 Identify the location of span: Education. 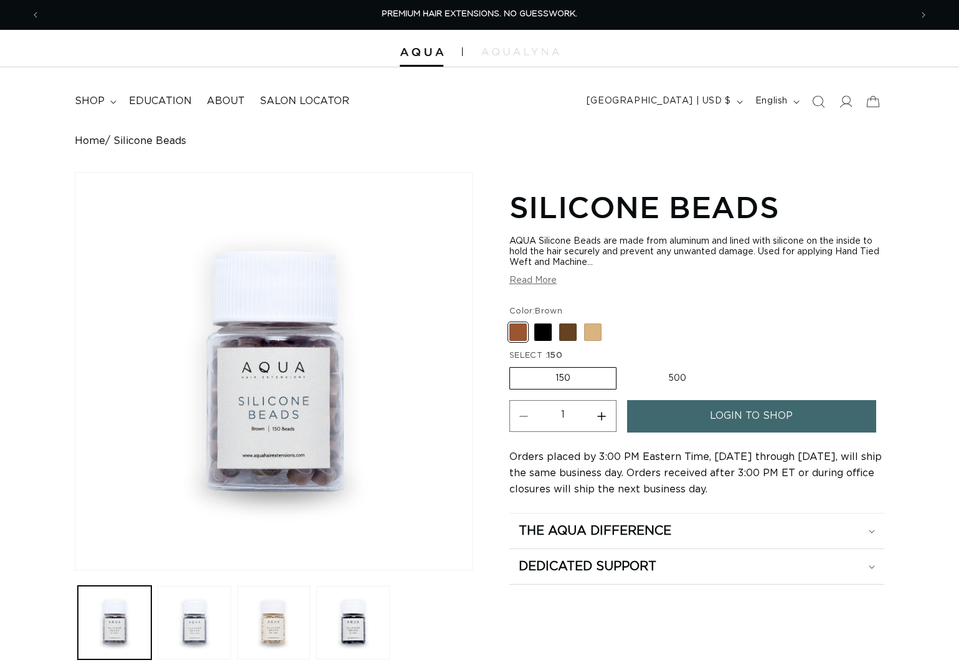
(160, 101).